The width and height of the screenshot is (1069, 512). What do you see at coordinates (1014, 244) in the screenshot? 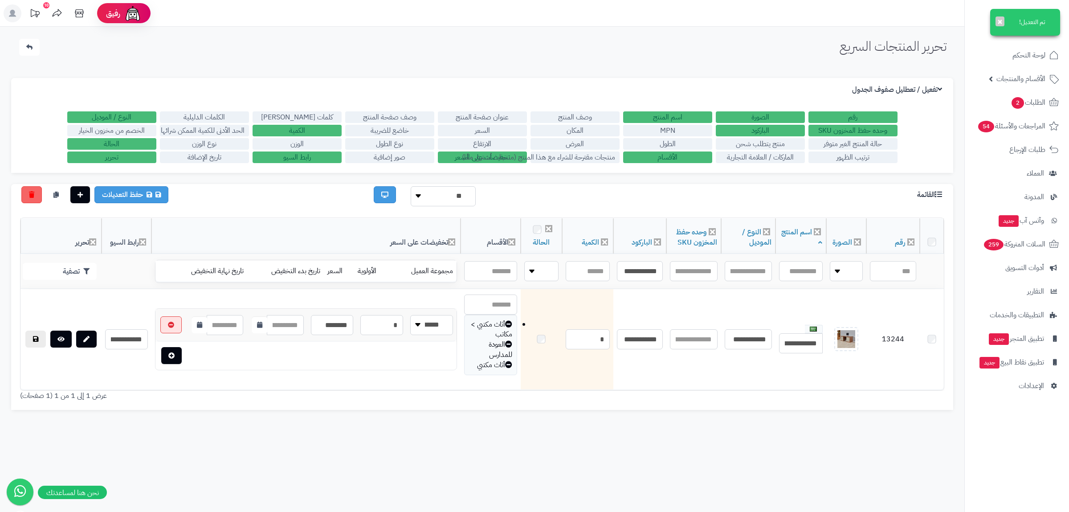
I see `span: السلات المتروكة` at bounding box center [1014, 244].